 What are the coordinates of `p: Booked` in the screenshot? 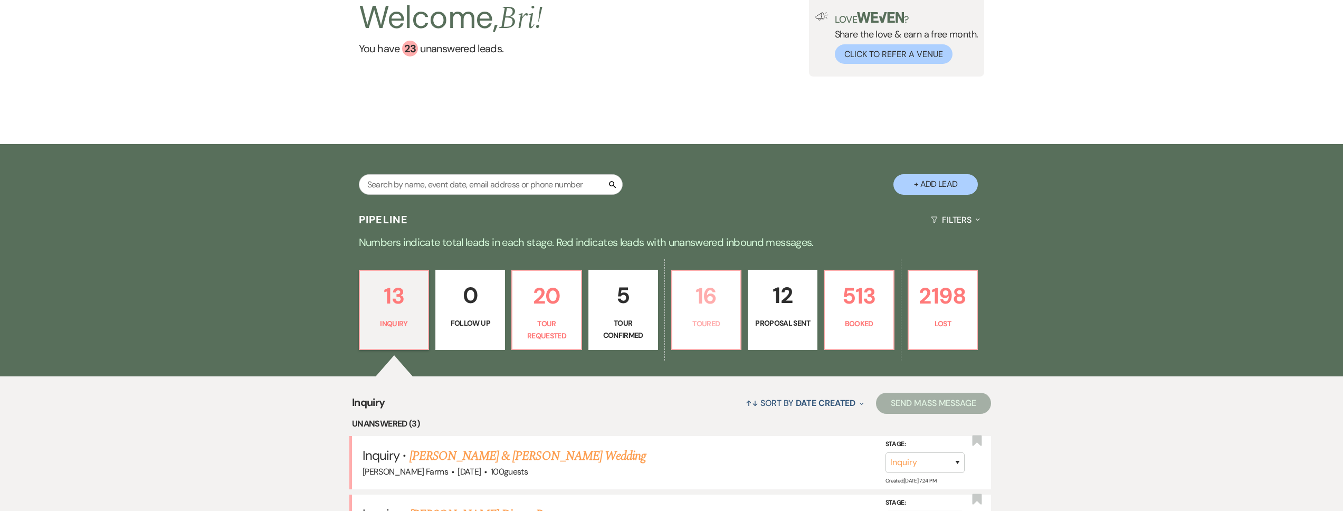 It's located at (859, 323).